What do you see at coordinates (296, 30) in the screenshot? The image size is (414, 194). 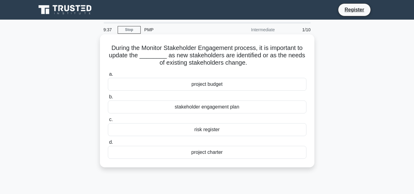 I see `div: 1/10` at bounding box center [296, 30].